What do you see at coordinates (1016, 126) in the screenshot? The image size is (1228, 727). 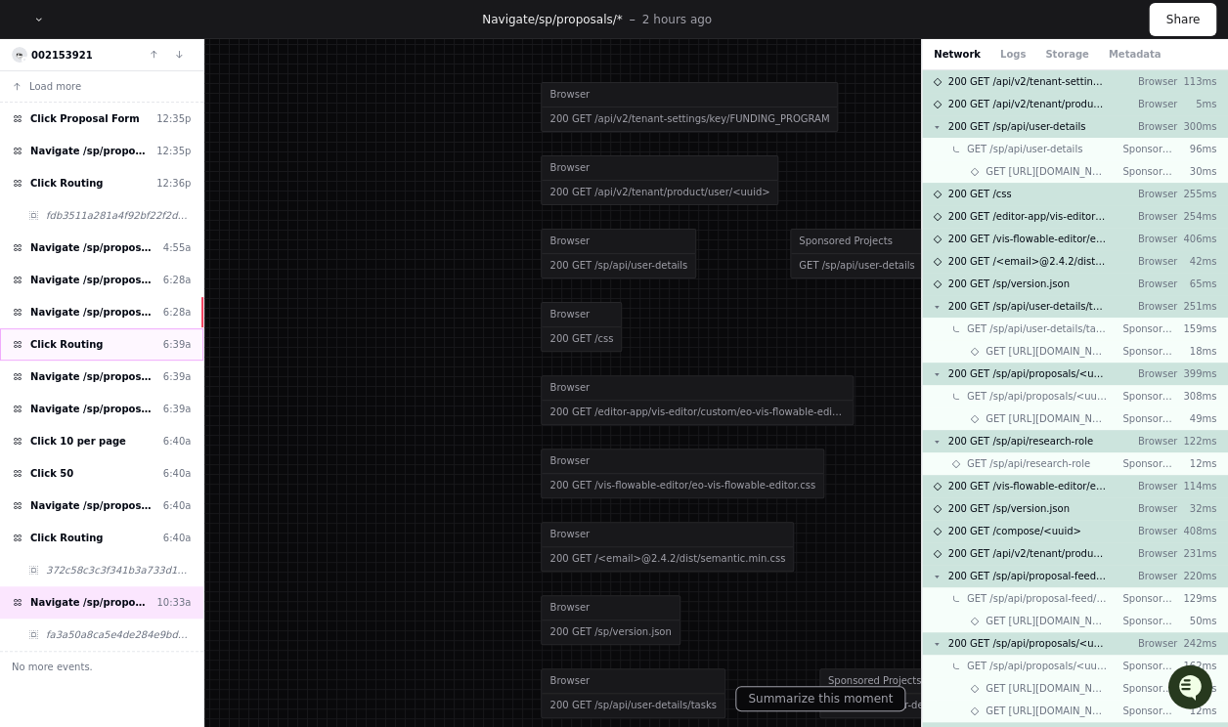 I see `span: 200 GET /sp/api/user-details` at bounding box center [1016, 126].